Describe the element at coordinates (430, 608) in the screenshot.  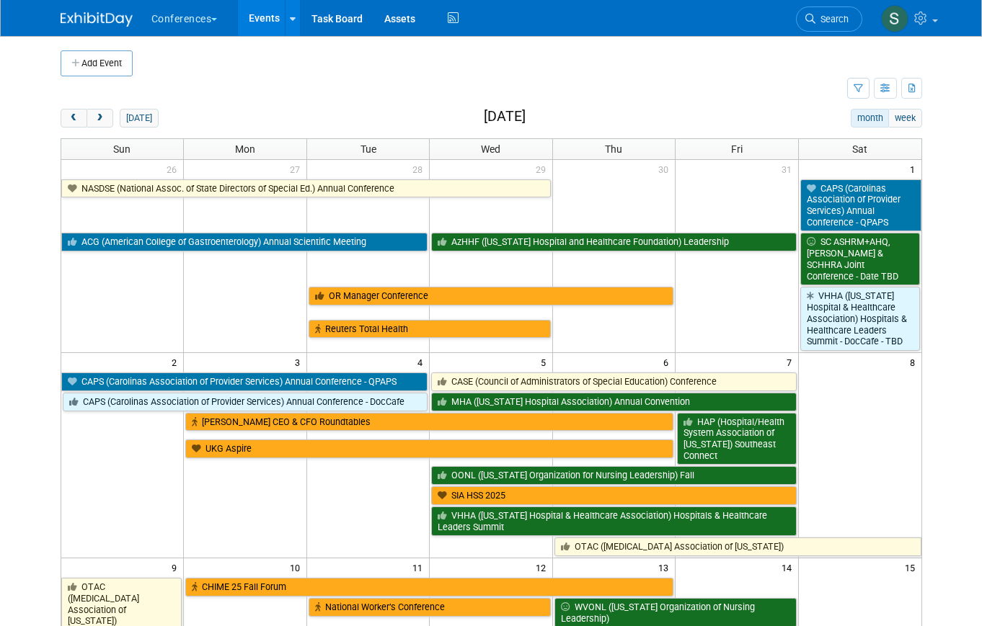
I see `a: National Worker’s Conference` at that location.